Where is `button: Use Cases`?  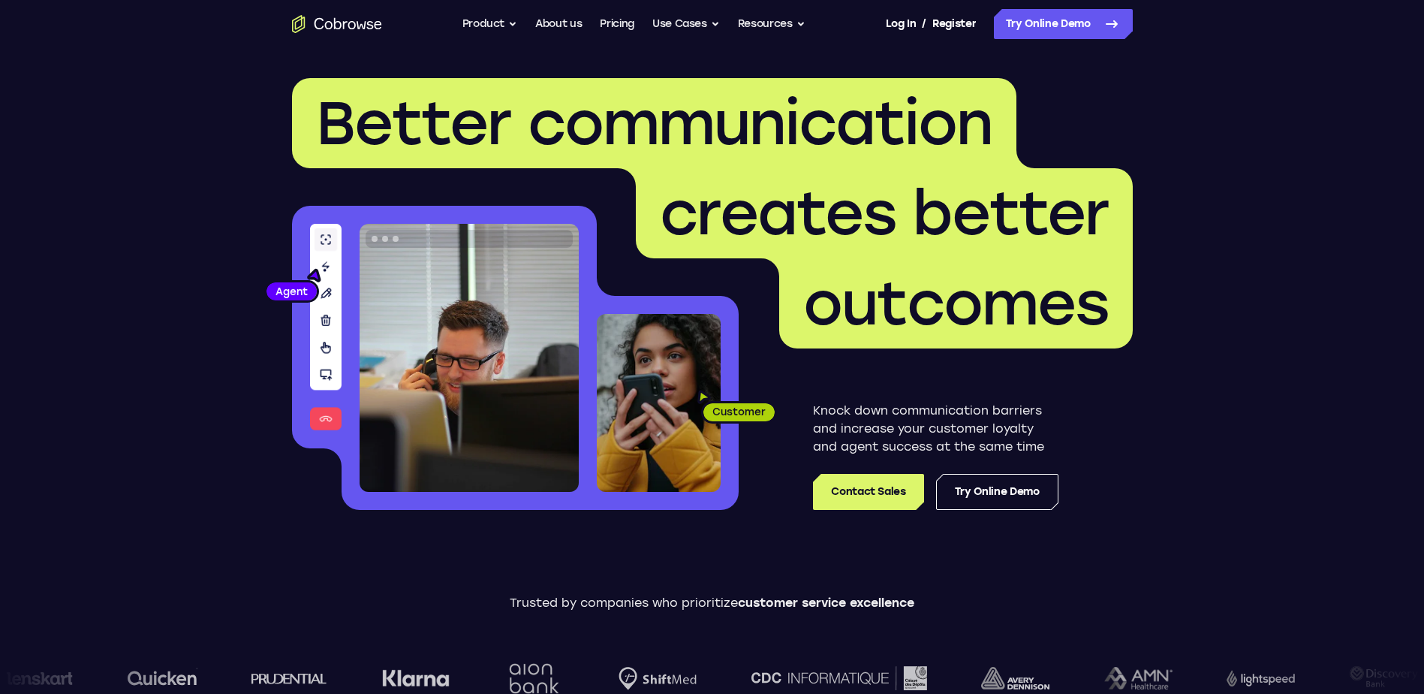
button: Use Cases is located at coordinates (686, 24).